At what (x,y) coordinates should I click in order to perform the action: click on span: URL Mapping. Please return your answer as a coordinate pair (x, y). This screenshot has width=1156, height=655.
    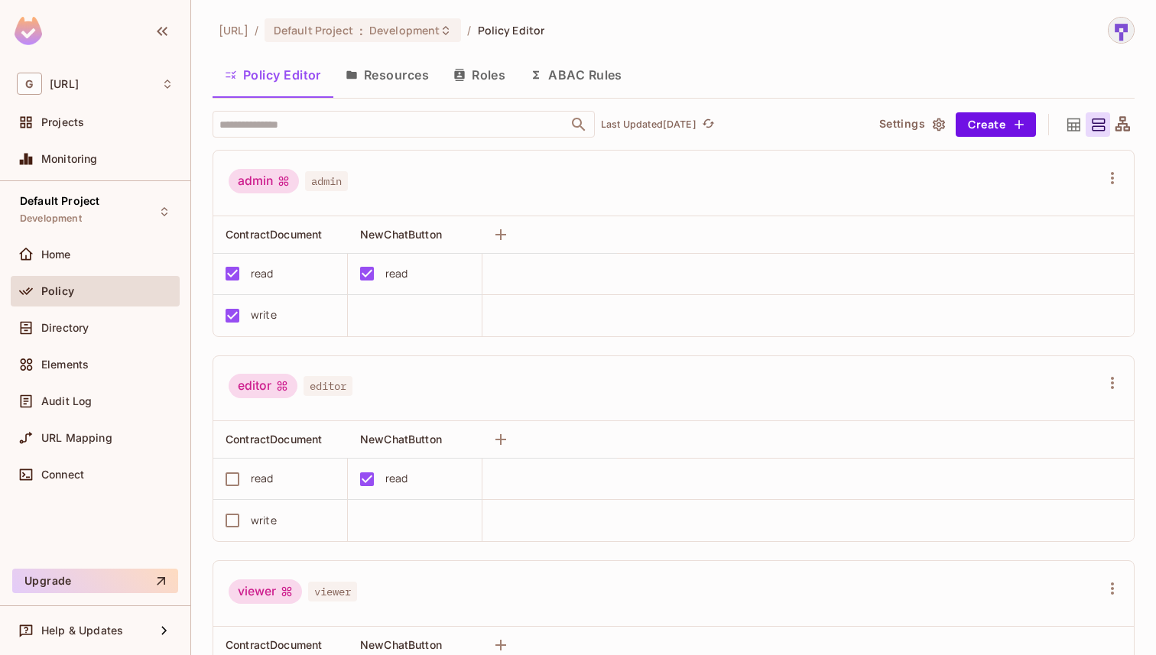
    Looking at the image, I should click on (76, 438).